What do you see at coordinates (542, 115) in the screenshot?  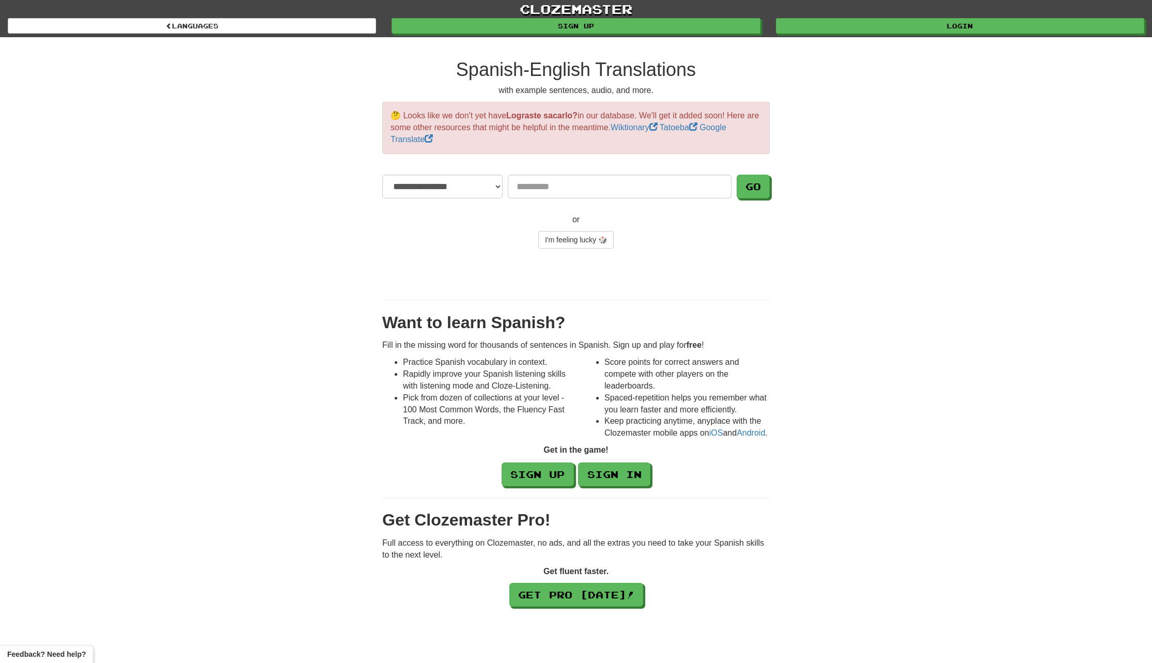 I see `strong: Lograste sacarlo?` at bounding box center [542, 115].